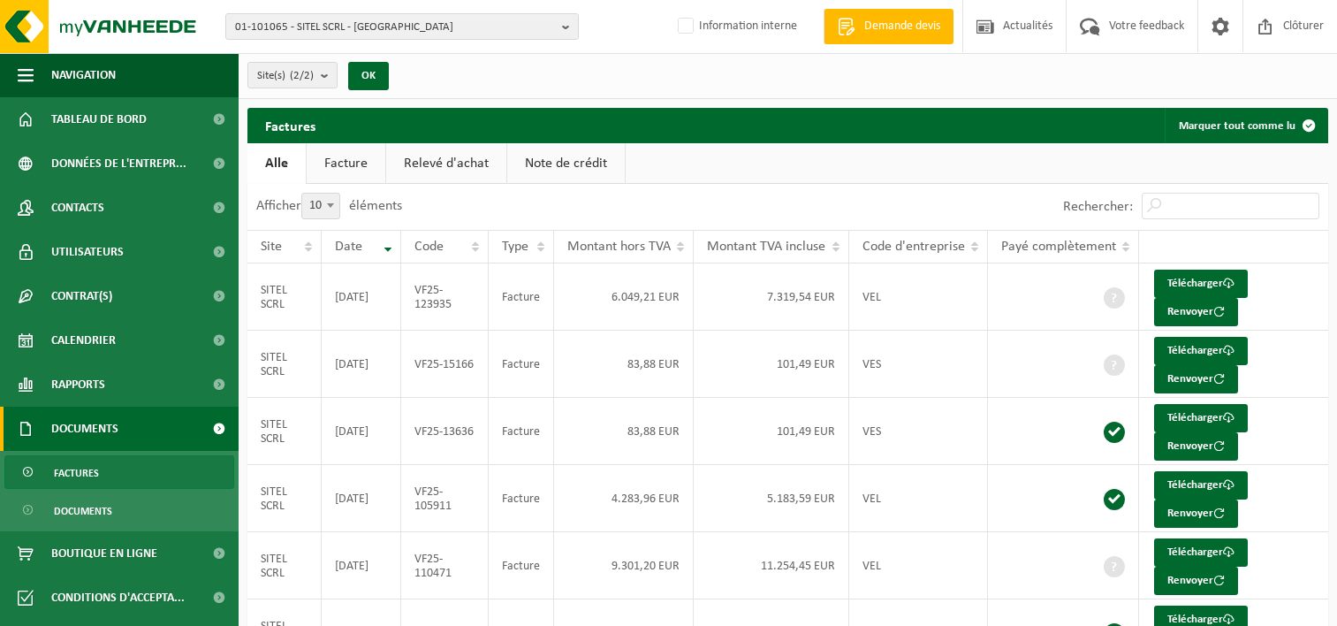  Describe the element at coordinates (293, 75) in the screenshot. I see `button: Site(s)(2/2)` at that location.